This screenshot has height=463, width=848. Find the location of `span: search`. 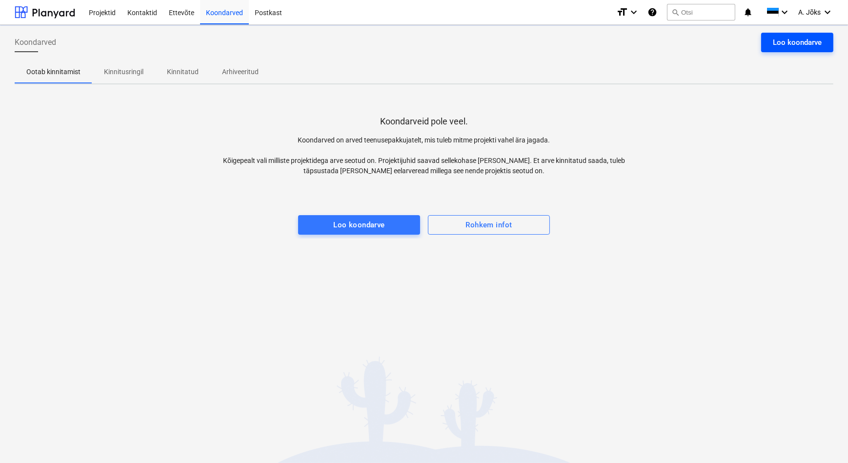

span: search is located at coordinates (676, 12).